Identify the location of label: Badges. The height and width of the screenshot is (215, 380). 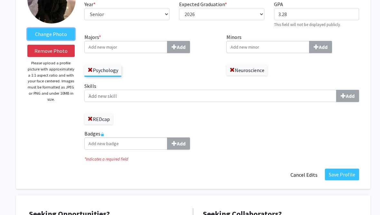
(221, 140).